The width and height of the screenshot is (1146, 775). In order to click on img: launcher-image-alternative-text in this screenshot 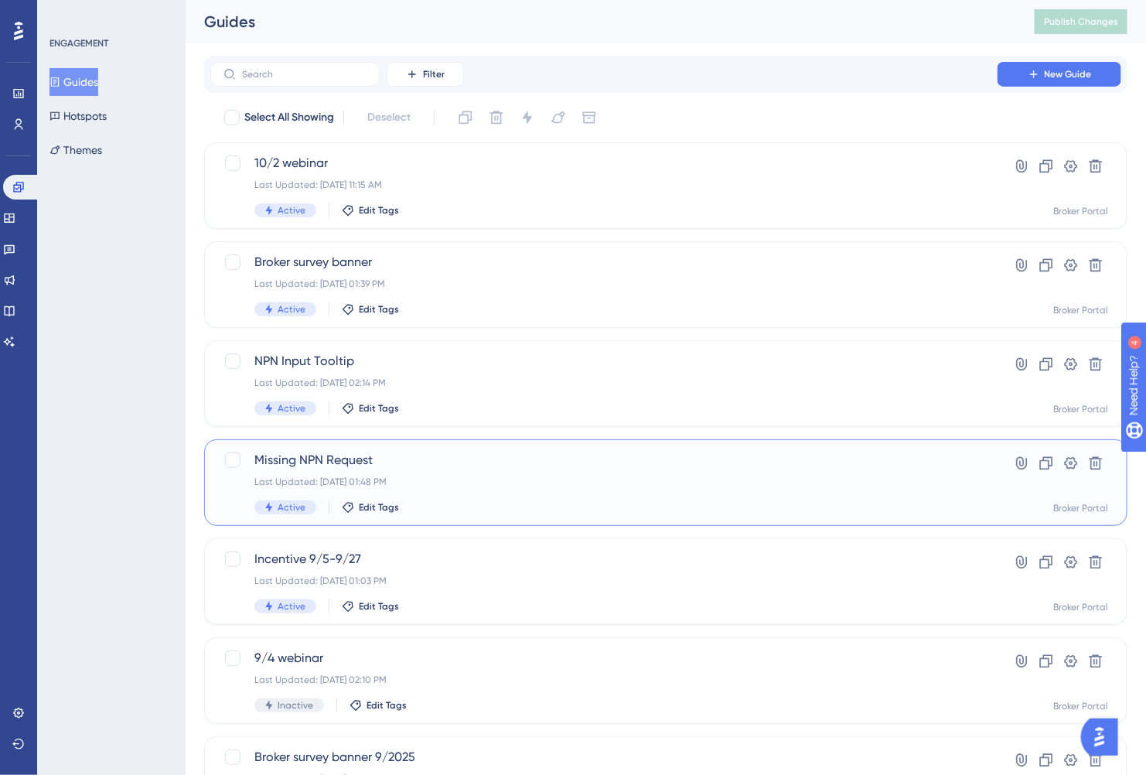, I will do `click(19, 23)`.